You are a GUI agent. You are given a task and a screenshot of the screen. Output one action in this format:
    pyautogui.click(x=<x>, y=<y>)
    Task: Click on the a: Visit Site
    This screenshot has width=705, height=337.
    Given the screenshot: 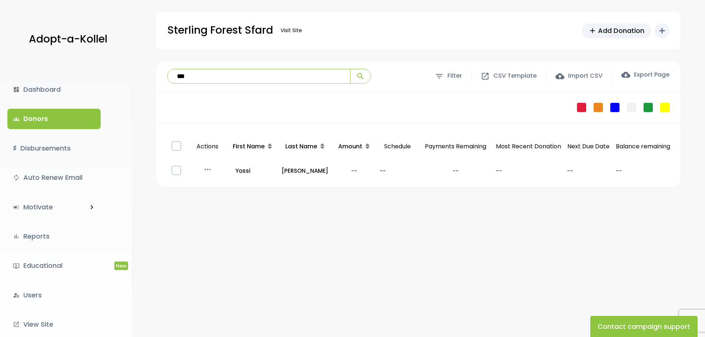 What is the action you would take?
    pyautogui.click(x=291, y=30)
    